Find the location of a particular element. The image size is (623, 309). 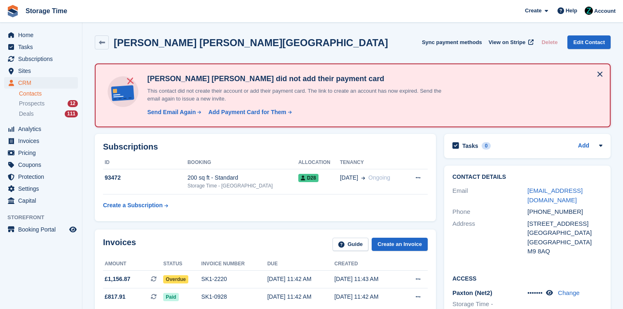

h2: Access is located at coordinates (528, 278).